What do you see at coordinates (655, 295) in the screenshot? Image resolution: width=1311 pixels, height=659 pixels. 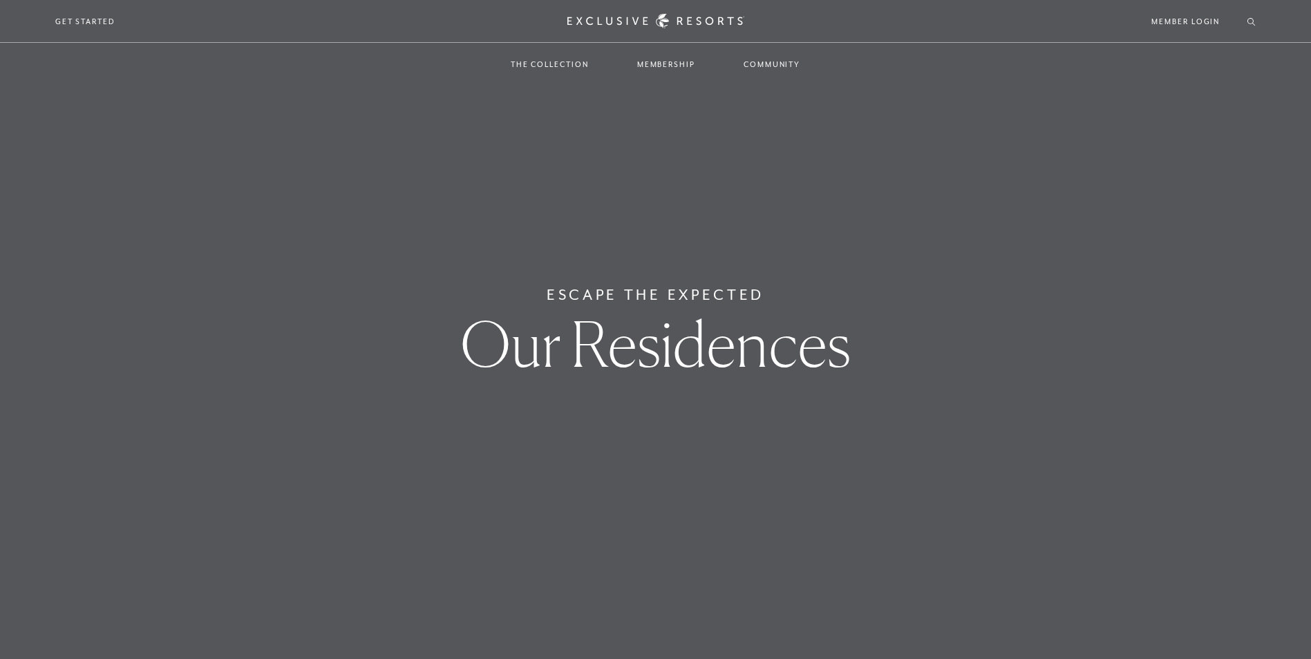 I see `h6: Escape The Expected` at bounding box center [655, 295].